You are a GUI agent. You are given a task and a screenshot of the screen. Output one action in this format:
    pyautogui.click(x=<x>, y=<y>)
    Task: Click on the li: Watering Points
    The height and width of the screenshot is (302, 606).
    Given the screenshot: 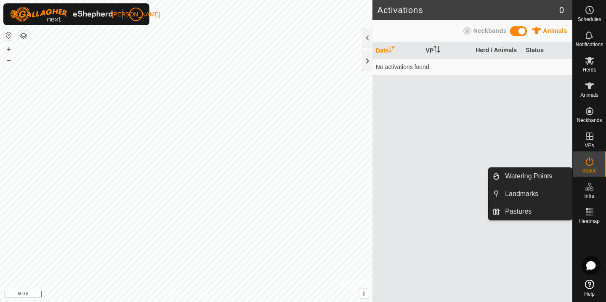 What is the action you would take?
    pyautogui.click(x=530, y=176)
    